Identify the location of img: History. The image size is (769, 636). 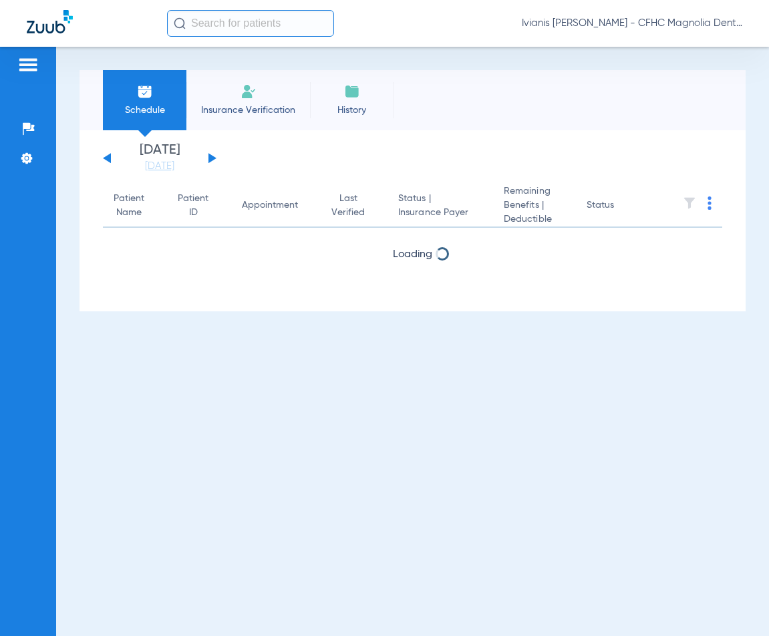
(352, 91).